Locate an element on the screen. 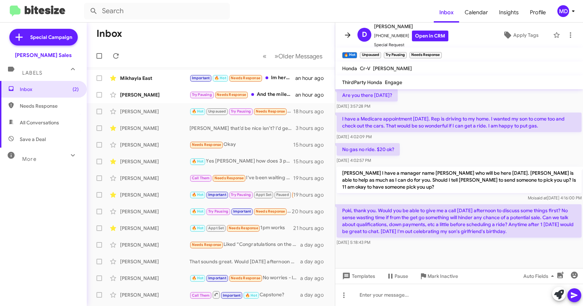  span: Honda is located at coordinates (350, 68).